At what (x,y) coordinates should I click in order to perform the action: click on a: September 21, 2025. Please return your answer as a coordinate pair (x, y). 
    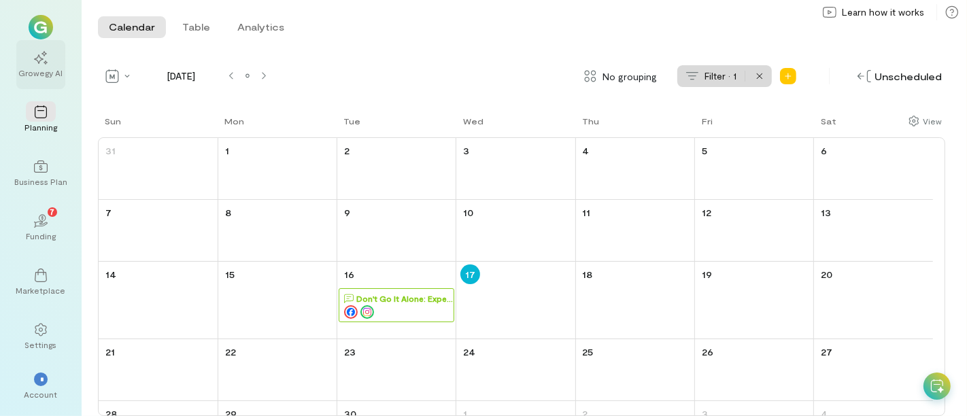
    Looking at the image, I should click on (110, 351).